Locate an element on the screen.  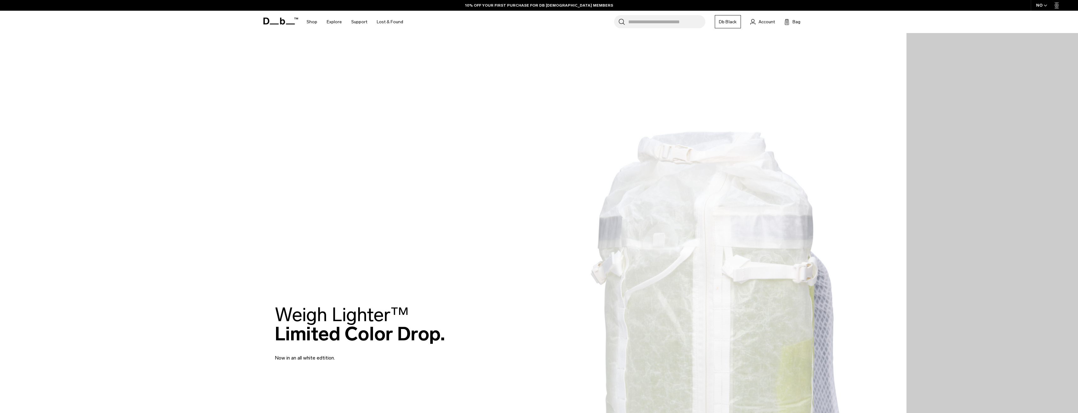
a: Shop is located at coordinates (312, 22).